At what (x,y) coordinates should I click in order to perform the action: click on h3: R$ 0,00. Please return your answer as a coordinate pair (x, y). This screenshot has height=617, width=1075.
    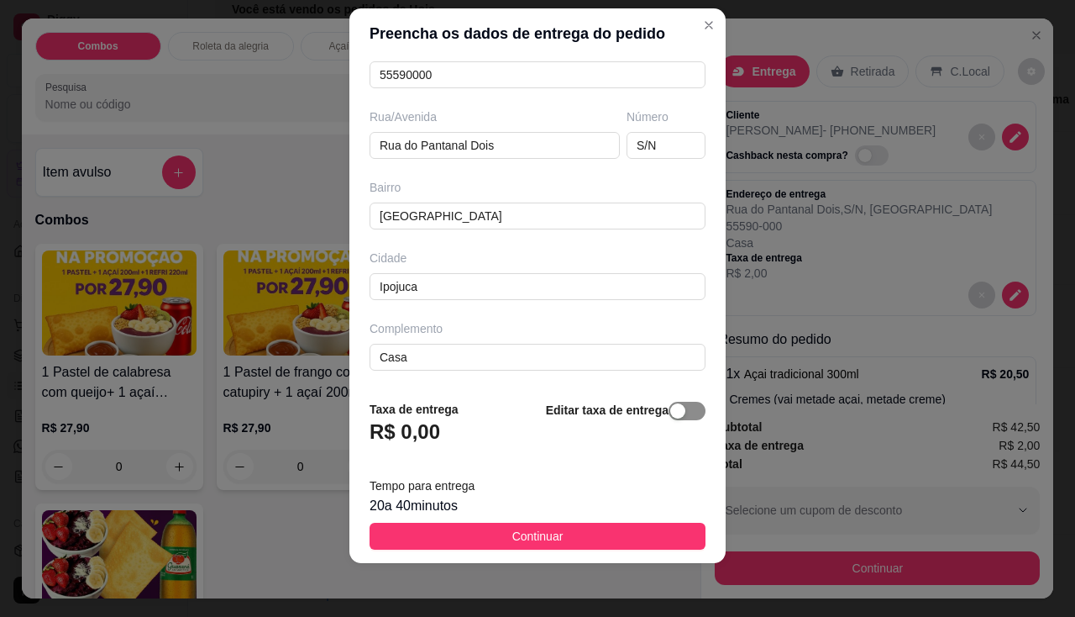
    Looking at the image, I should click on (405, 432).